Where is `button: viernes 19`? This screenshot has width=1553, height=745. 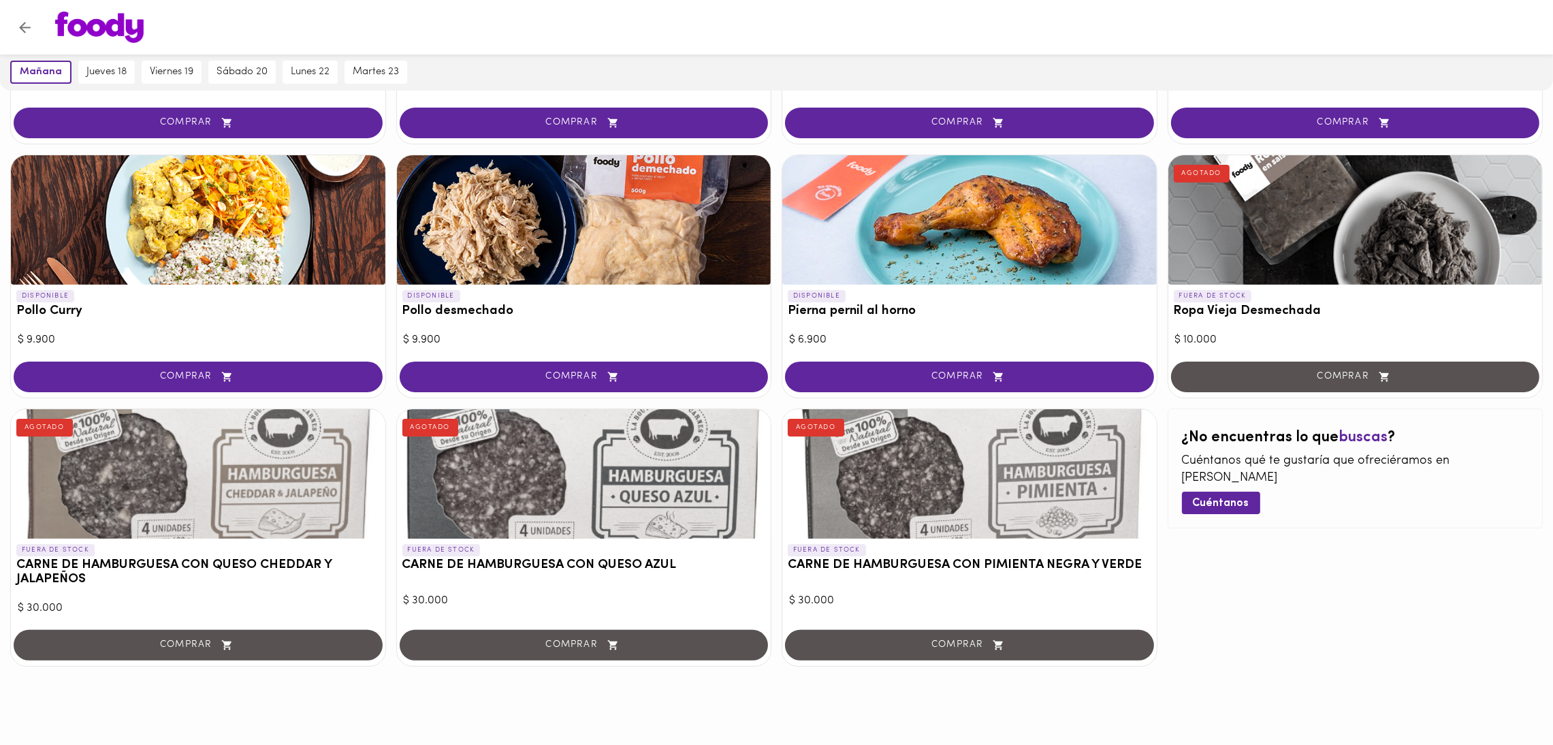 button: viernes 19 is located at coordinates (172, 72).